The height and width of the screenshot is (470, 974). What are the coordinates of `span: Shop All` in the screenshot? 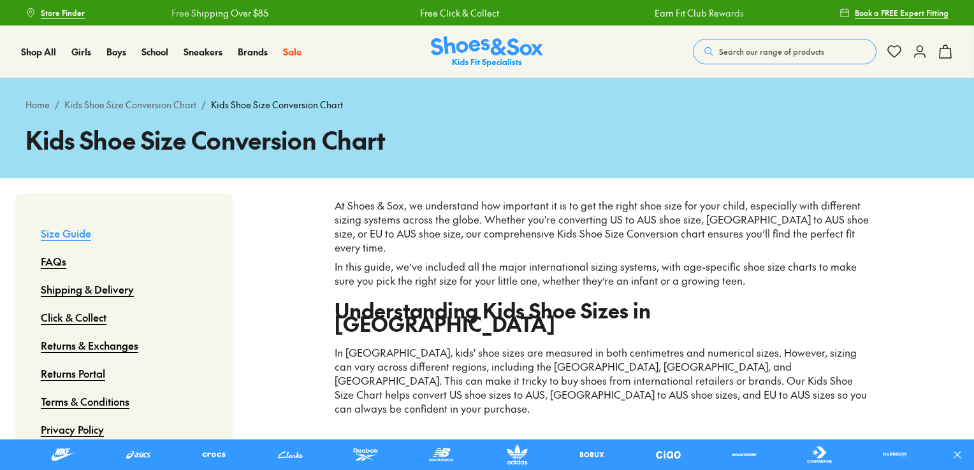 It's located at (38, 52).